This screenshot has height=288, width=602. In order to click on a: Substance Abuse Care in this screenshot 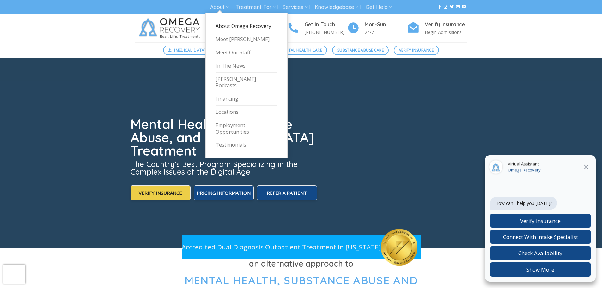, I will do `click(360, 50)`.